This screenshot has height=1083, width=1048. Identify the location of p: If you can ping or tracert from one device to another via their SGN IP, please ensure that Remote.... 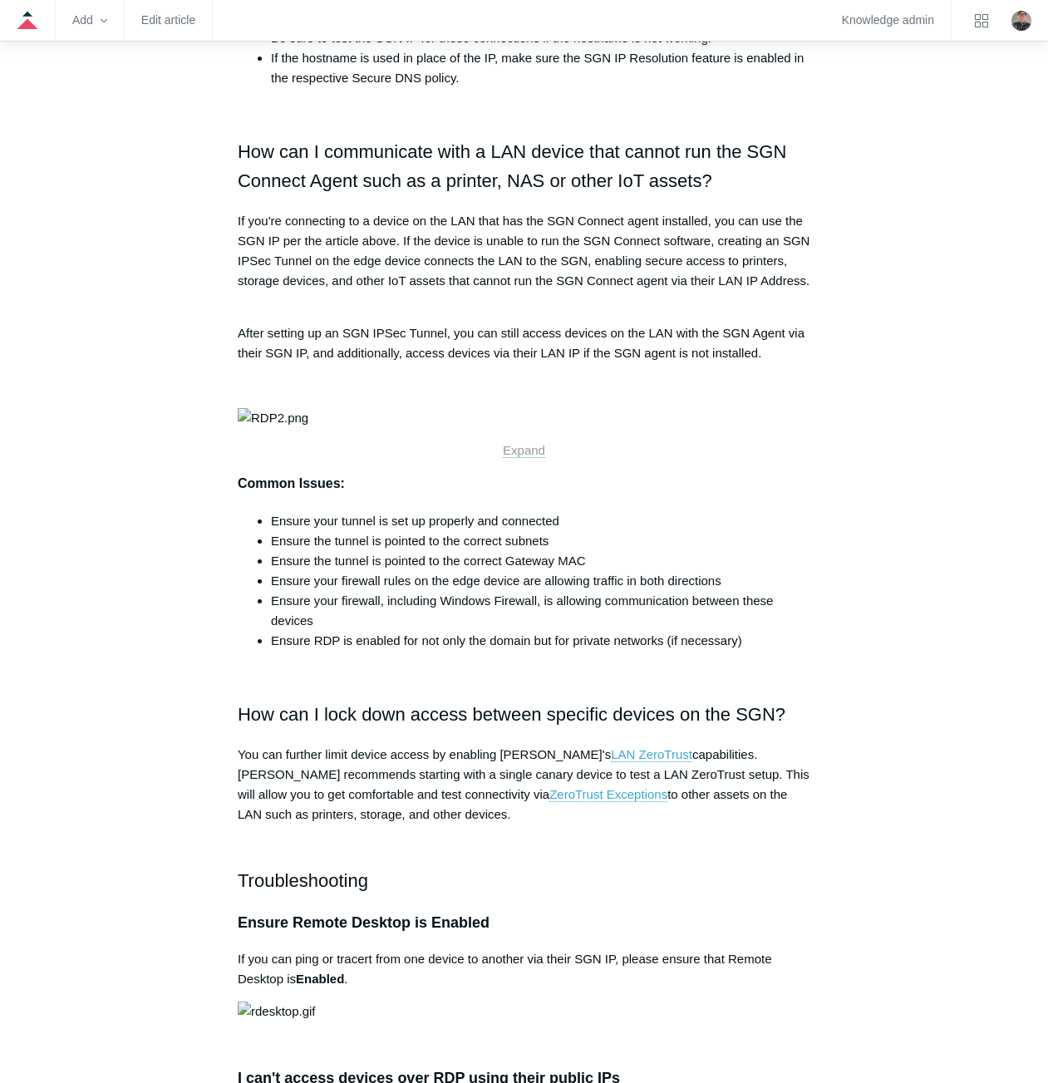
(523, 969).